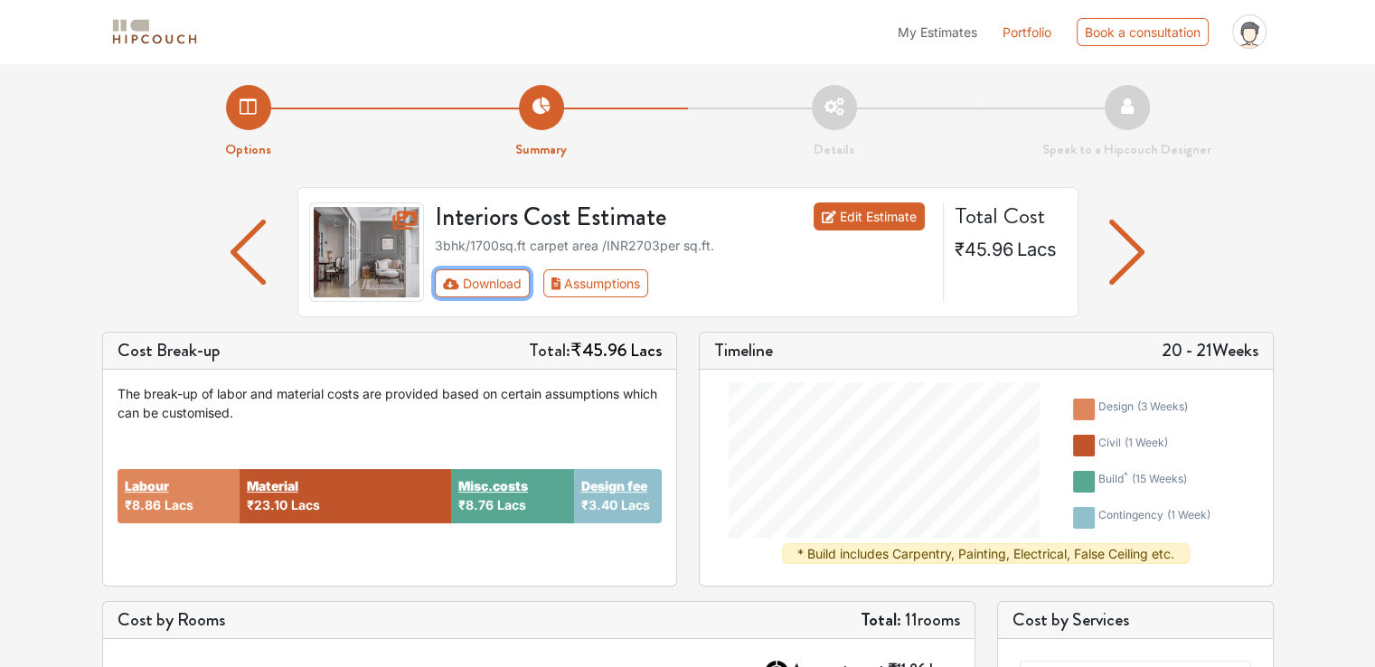  Describe the element at coordinates (597, 218) in the screenshot. I see `h3: Interiors Cost Estimate` at that location.